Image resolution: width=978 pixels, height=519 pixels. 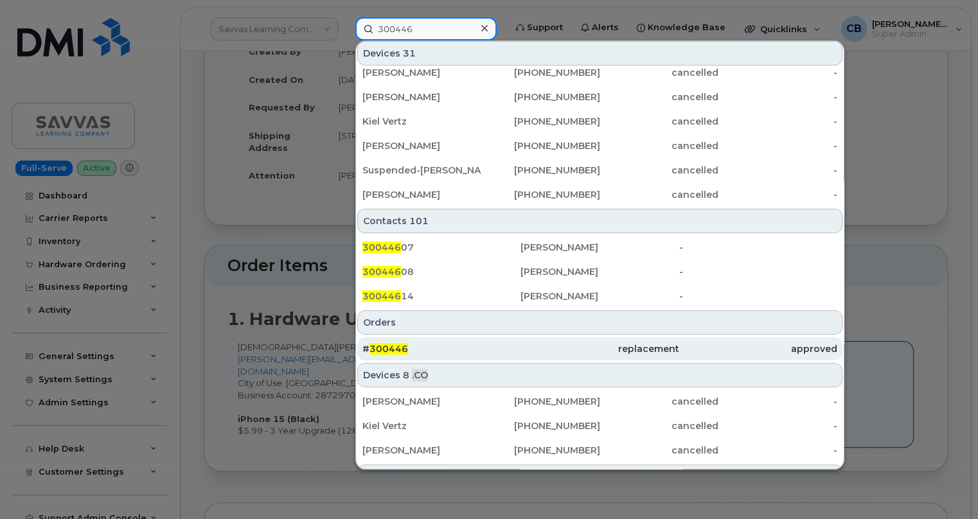 I want to click on div: 07, so click(x=442, y=247).